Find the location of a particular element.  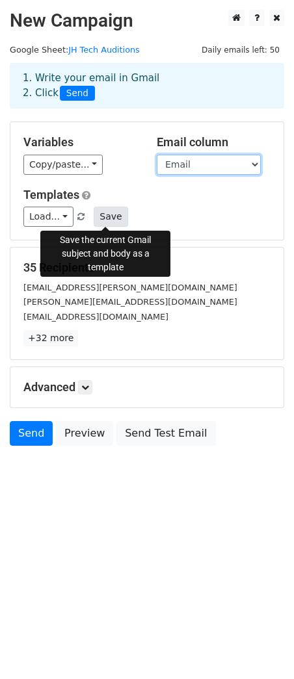

a: Load... is located at coordinates (48, 216).